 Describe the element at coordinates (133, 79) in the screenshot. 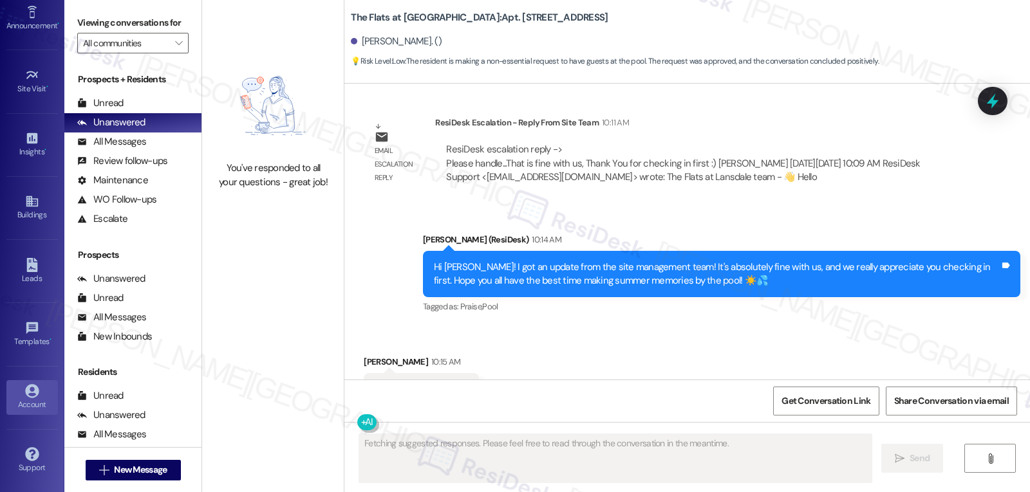

I see `div: Prospects + Residents` at that location.